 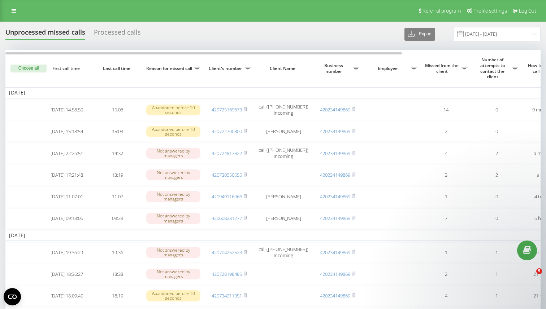 I want to click on span: Client Name, so click(x=283, y=69).